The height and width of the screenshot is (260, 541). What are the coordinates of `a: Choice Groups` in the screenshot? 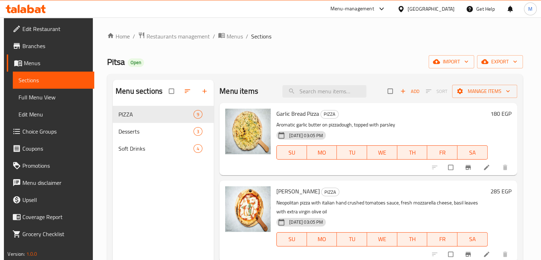 It's located at (51, 131).